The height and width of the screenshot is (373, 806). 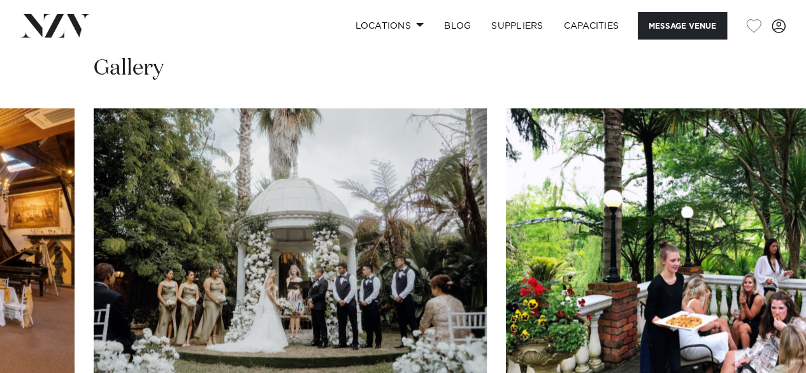 I want to click on button: Message Venue, so click(x=683, y=25).